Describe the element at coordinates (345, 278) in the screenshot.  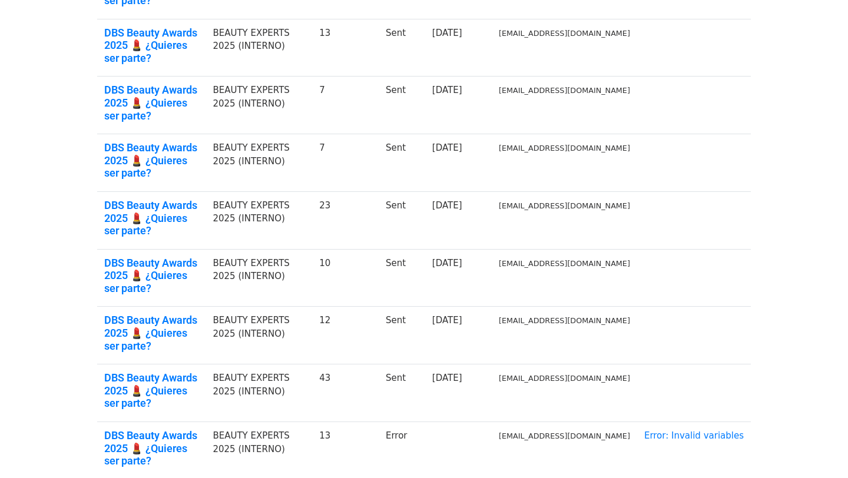
I see `td: 10` at that location.